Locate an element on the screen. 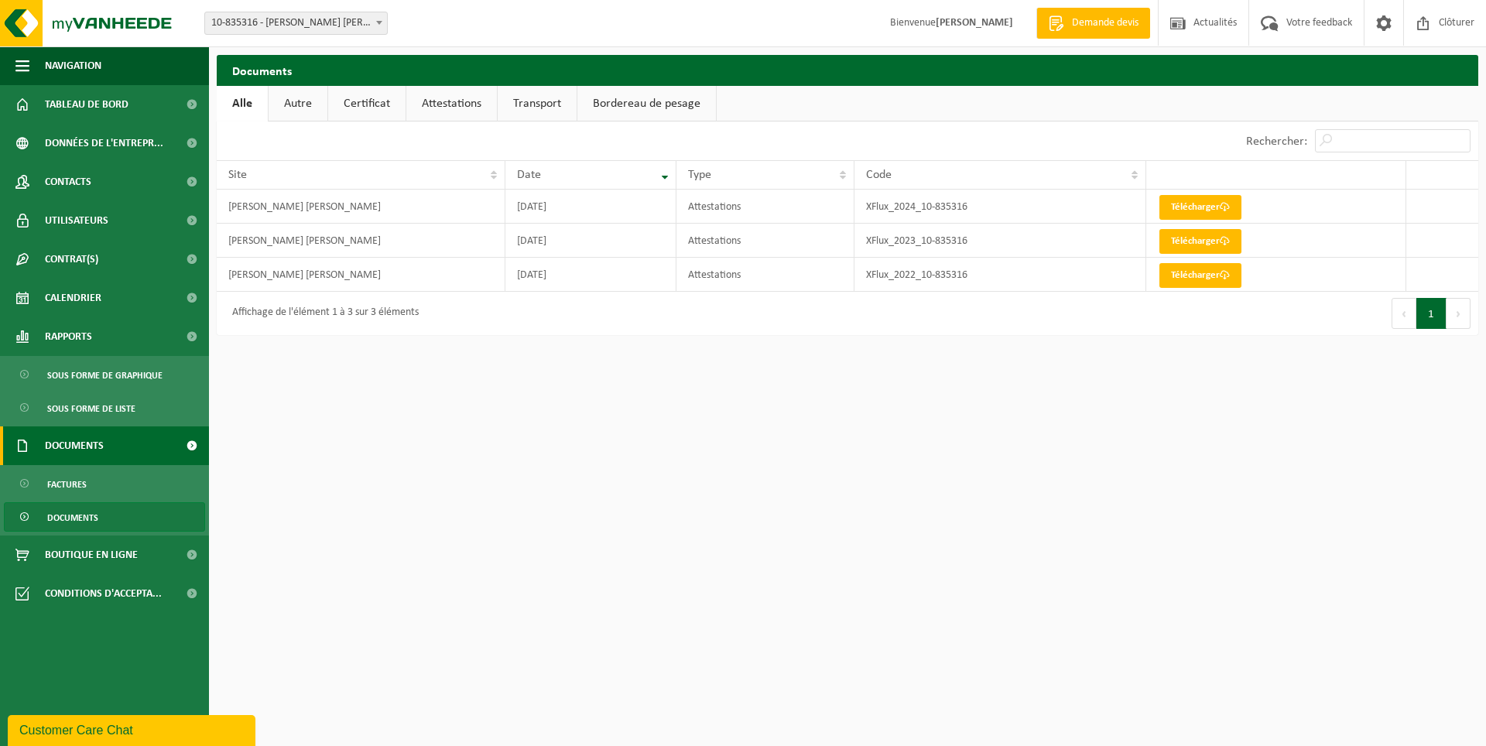  span: Type is located at coordinates (700, 175).